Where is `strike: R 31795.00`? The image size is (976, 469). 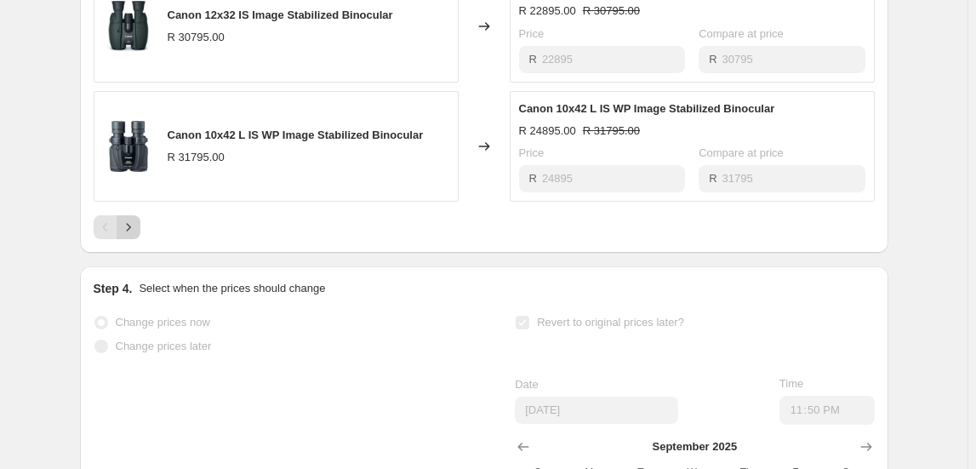 strike: R 31795.00 is located at coordinates (611, 131).